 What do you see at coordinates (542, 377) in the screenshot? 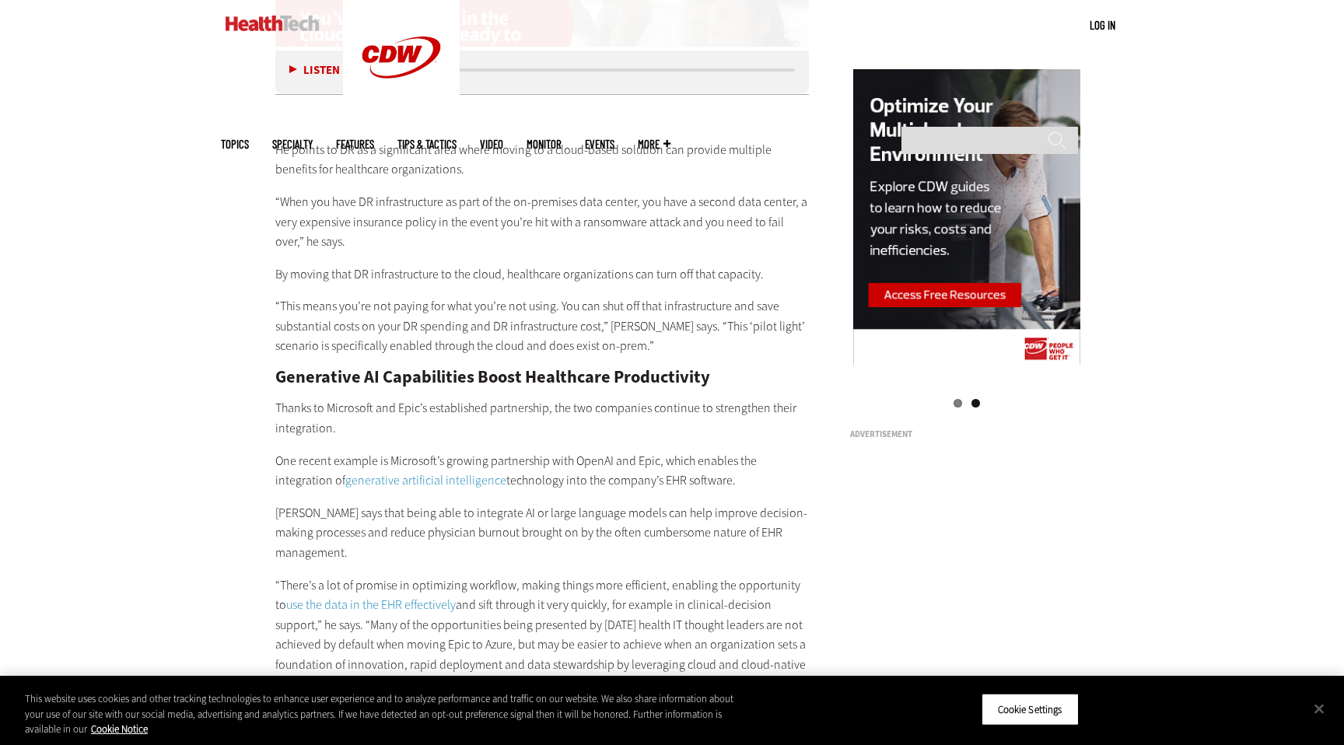
I see `h2: Generative AI Capabilities Boost Healthcare Productivity` at bounding box center [542, 377].